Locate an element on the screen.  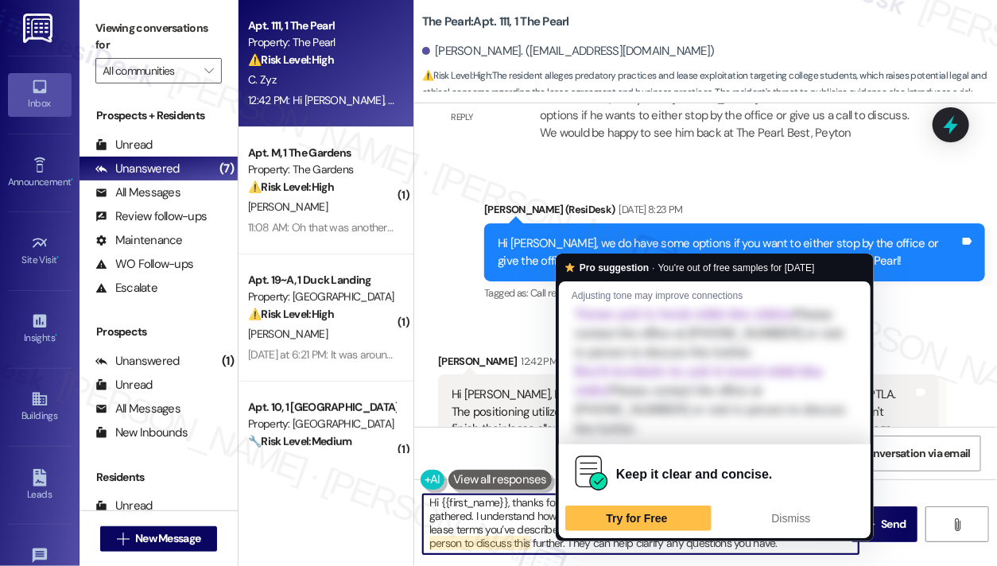
a: Leads is located at coordinates (40, 486).